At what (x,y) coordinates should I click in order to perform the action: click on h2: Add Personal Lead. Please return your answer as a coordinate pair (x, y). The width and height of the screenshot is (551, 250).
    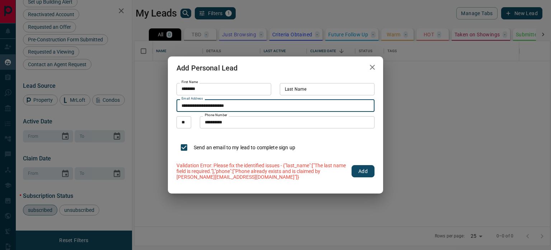
    Looking at the image, I should click on (207, 68).